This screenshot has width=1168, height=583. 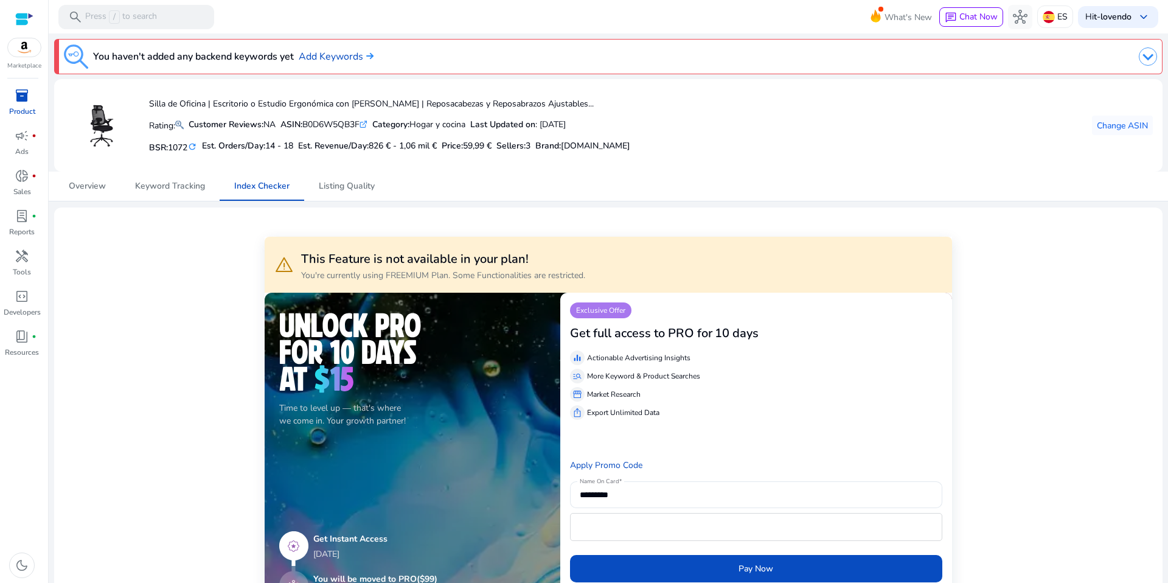 I want to click on img: arrow-right.svg, so click(x=368, y=56).